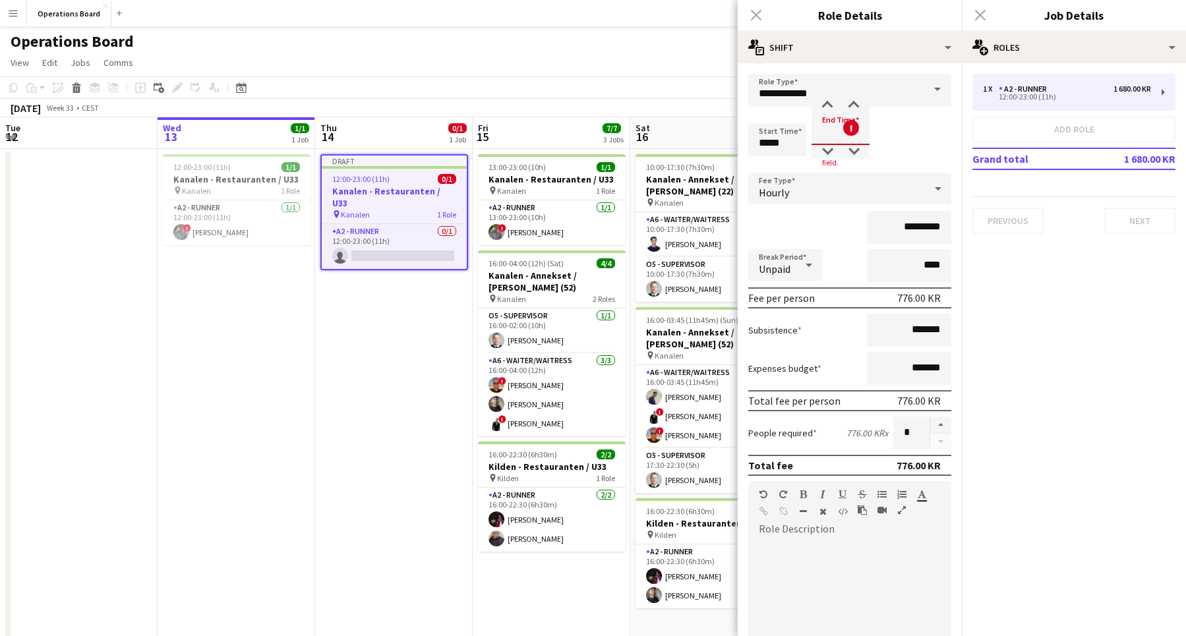 The height and width of the screenshot is (636, 1186). Describe the element at coordinates (69, 13) in the screenshot. I see `button: Operations Board` at that location.